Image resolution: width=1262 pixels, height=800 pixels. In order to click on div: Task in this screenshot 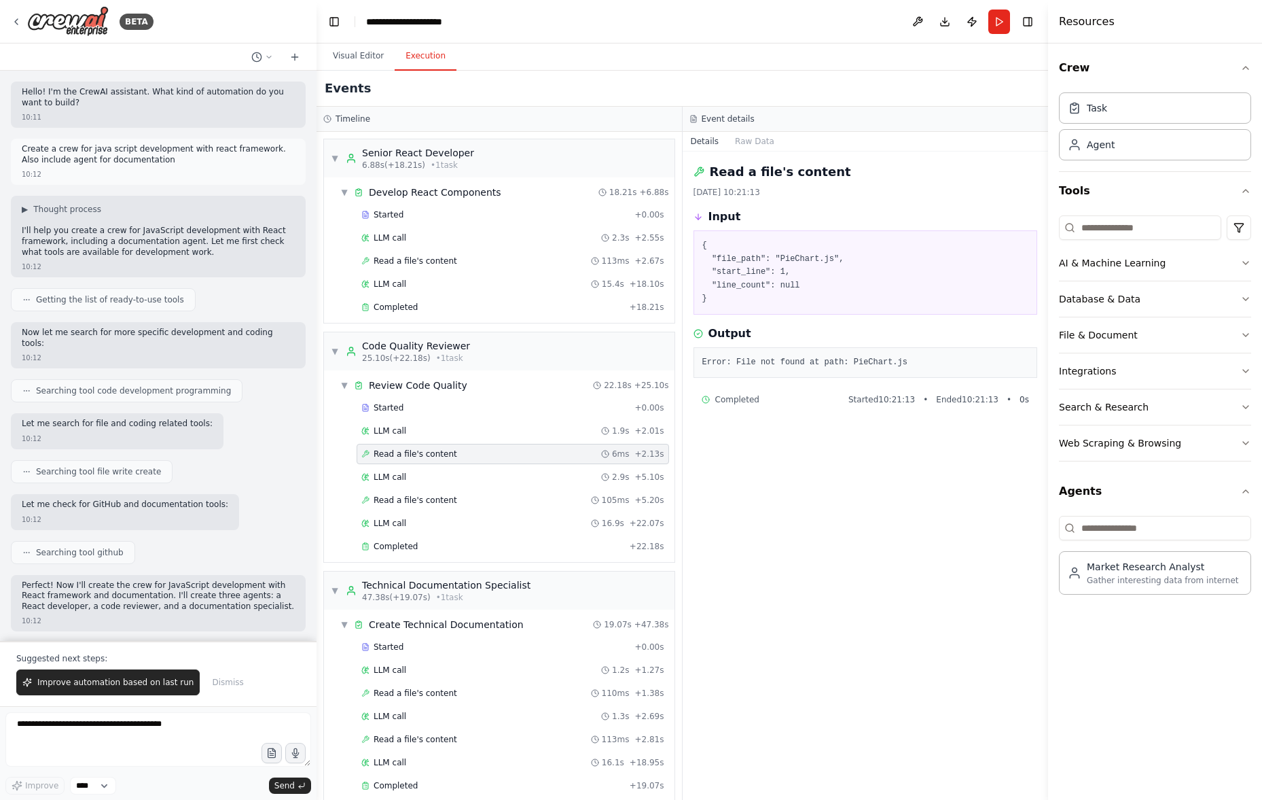, I will do `click(1097, 108)`.